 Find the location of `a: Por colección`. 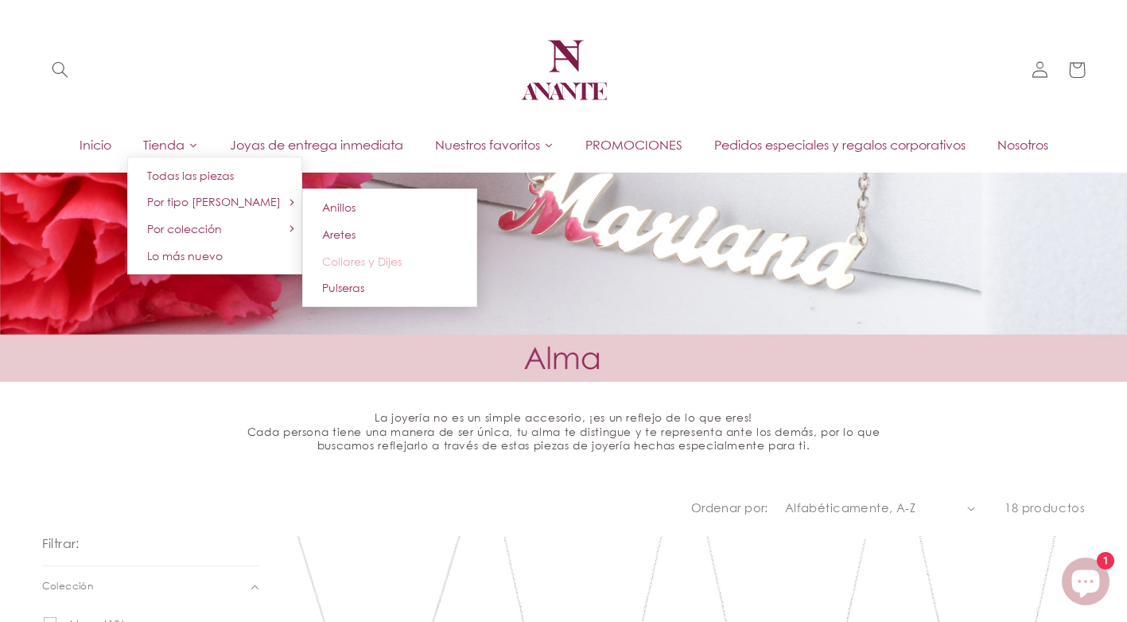

a: Por colección is located at coordinates (215, 229).